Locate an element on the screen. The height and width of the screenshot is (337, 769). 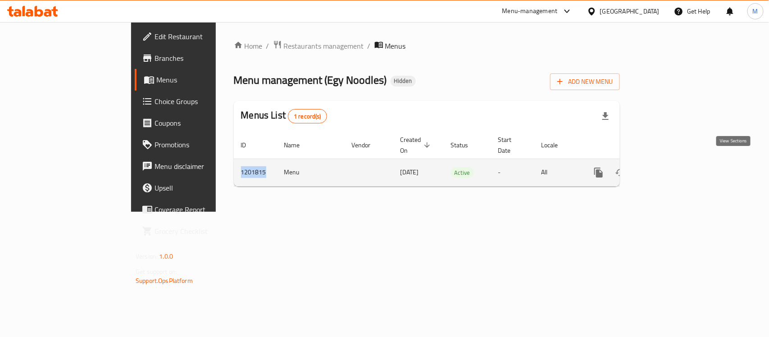
a: Restaurants management is located at coordinates (319, 46).